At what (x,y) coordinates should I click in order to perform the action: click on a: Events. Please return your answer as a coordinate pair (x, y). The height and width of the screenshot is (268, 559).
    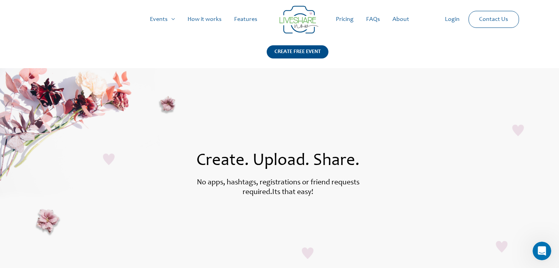
    Looking at the image, I should click on (162, 19).